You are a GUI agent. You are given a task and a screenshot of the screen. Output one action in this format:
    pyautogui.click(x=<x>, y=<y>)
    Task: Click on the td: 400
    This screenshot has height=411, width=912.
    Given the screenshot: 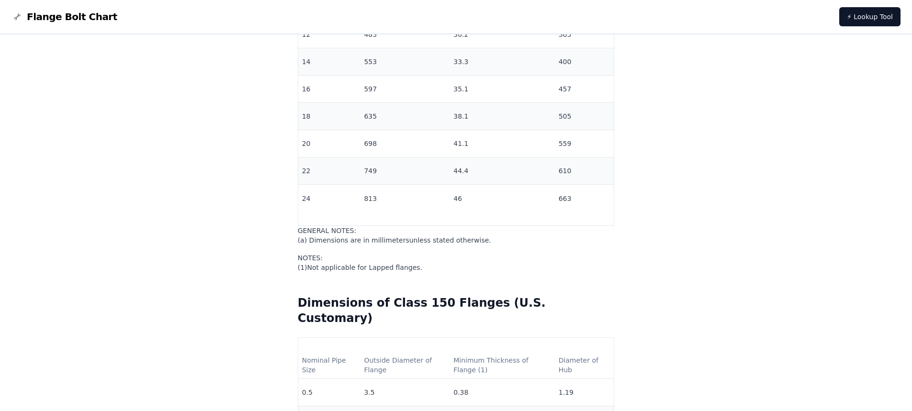 What is the action you would take?
    pyautogui.click(x=584, y=62)
    